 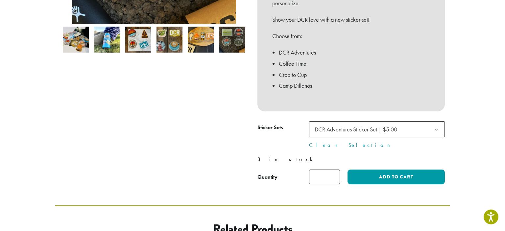 What do you see at coordinates (354, 53) in the screenshot?
I see `li: DCR Adventures` at bounding box center [354, 53].